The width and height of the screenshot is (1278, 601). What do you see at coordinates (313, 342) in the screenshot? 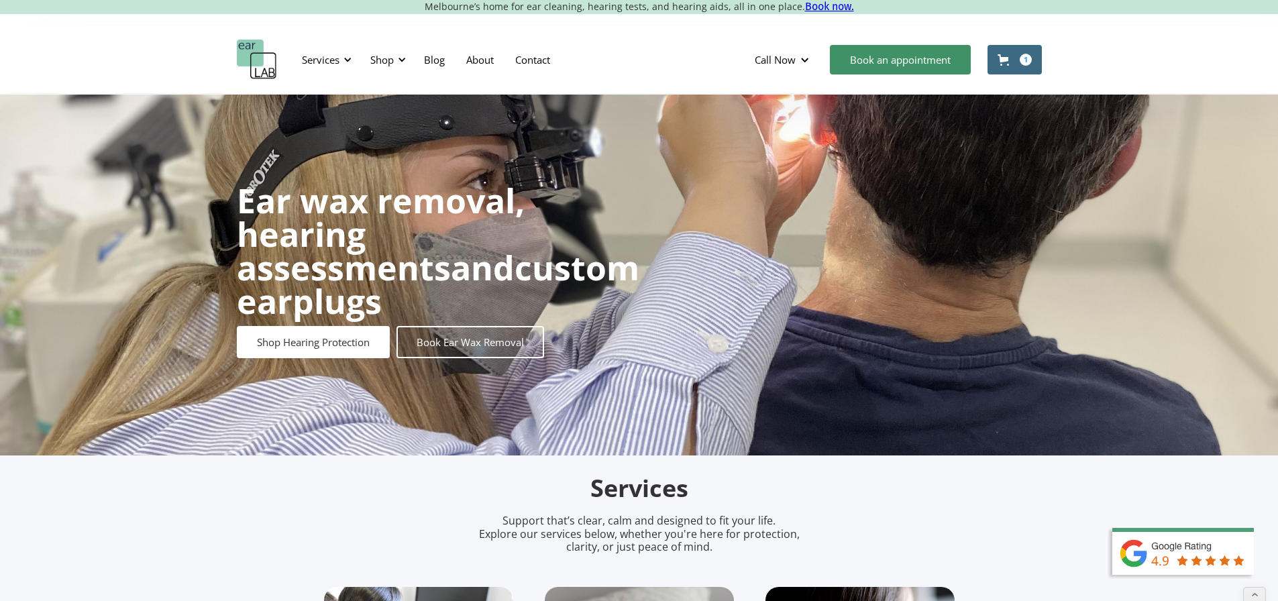
I see `a: Shop Hearing Protection` at bounding box center [313, 342].